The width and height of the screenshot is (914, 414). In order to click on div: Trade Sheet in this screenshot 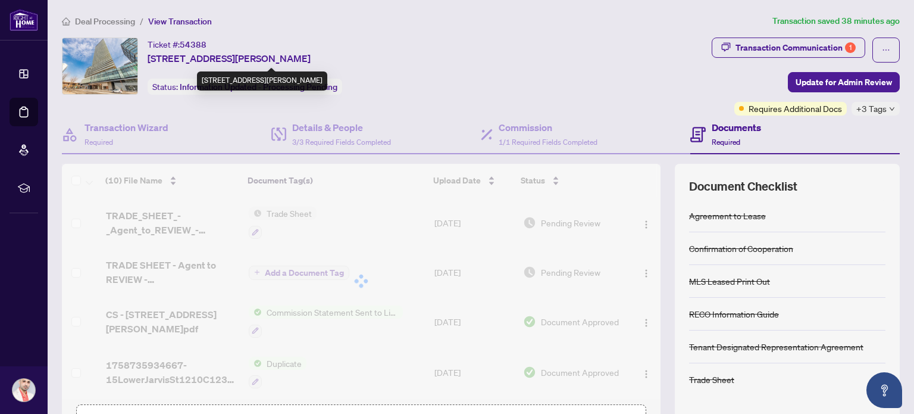, I will do `click(712, 379)`.